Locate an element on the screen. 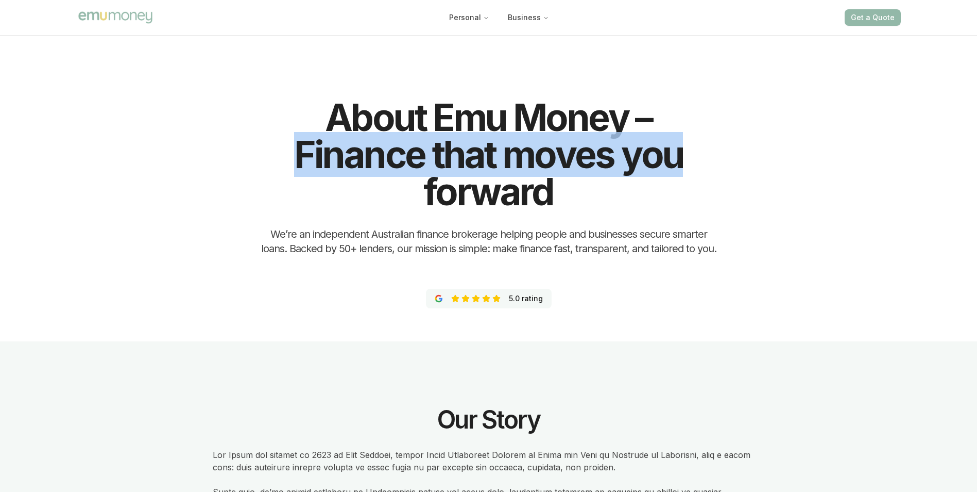 Image resolution: width=977 pixels, height=492 pixels. img: Emu Money is located at coordinates (115, 17).